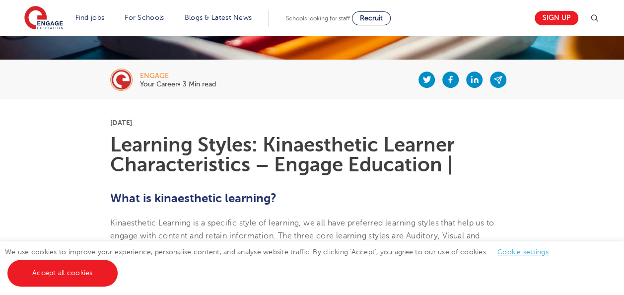  What do you see at coordinates (144, 17) in the screenshot?
I see `a: For Schools` at bounding box center [144, 17].